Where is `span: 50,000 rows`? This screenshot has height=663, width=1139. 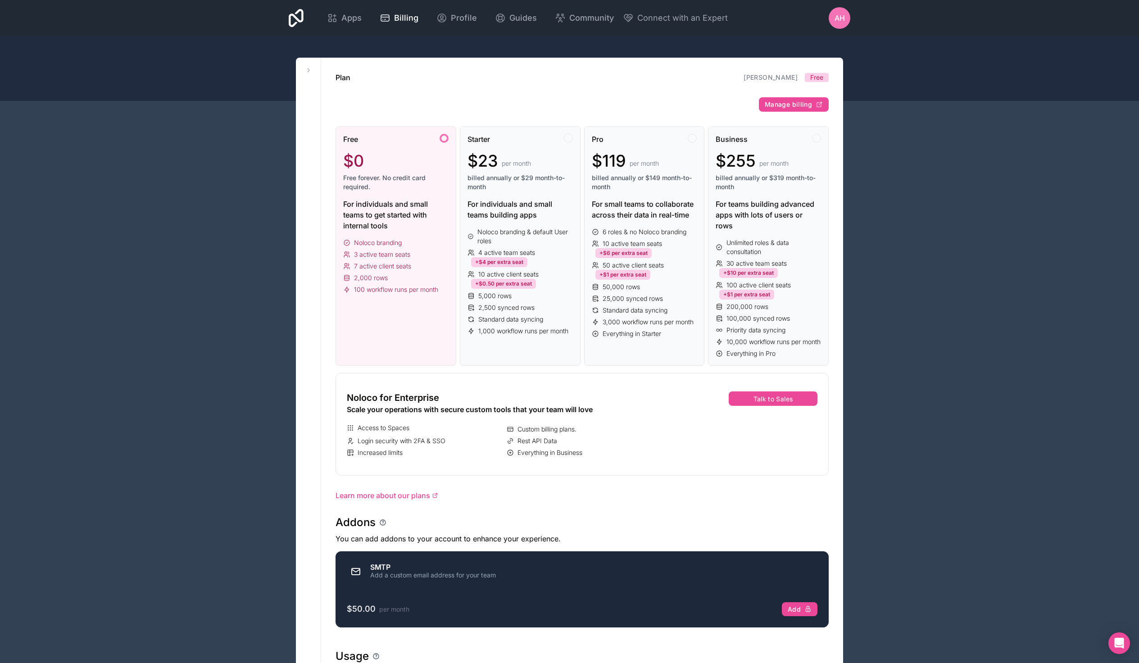 span: 50,000 rows is located at coordinates (621, 287).